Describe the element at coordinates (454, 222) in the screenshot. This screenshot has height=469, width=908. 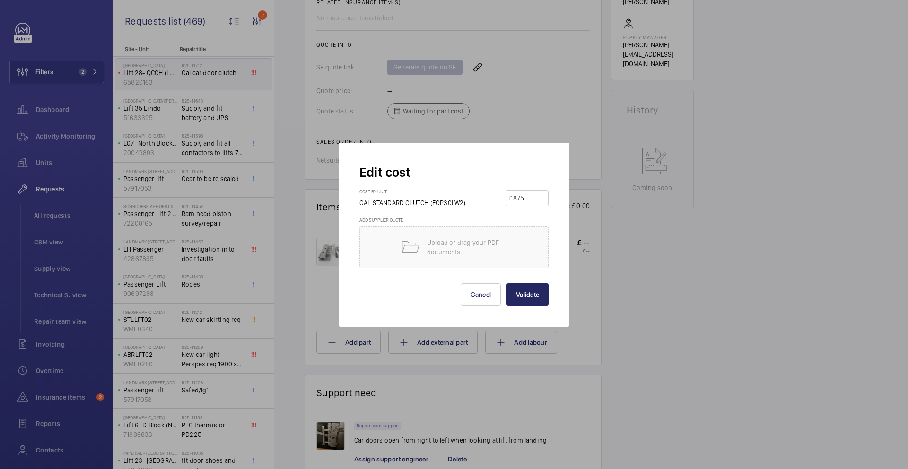
I see `h3: Add supplier quote` at that location.